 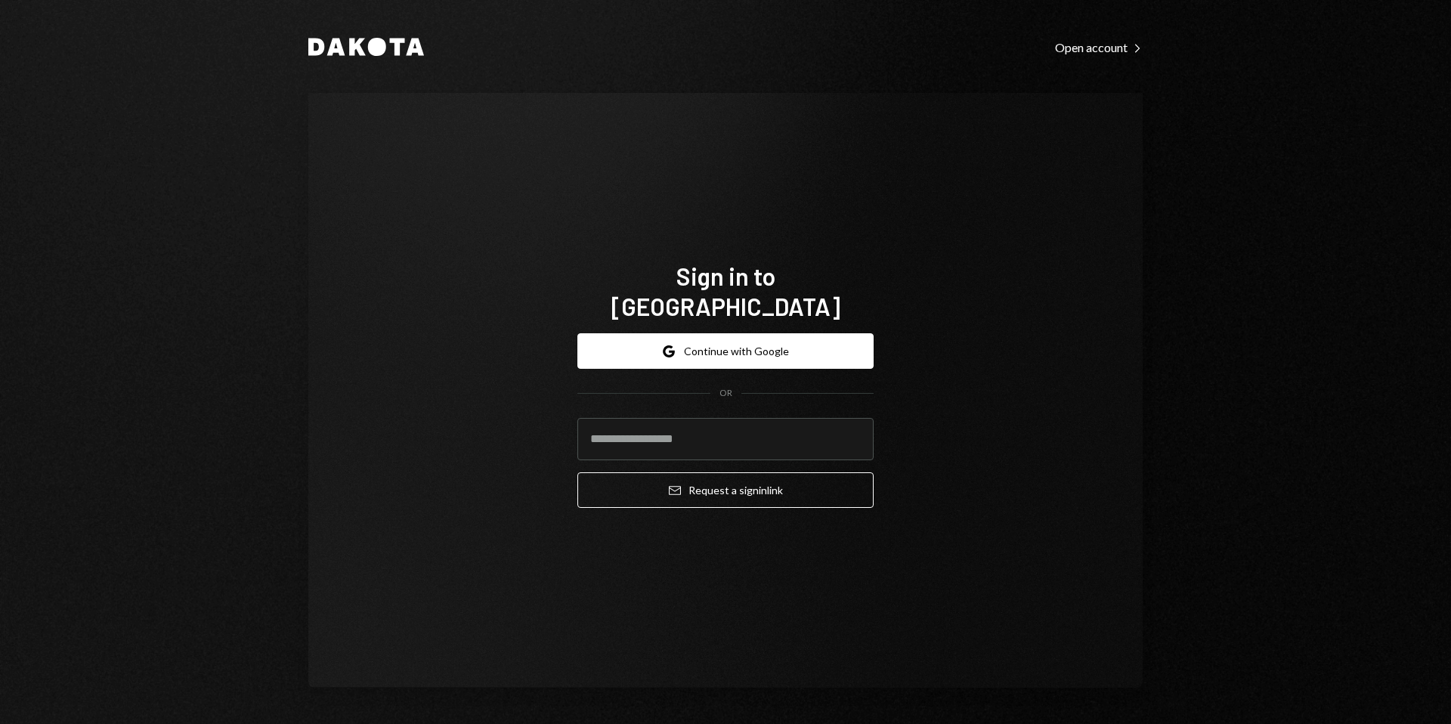 What do you see at coordinates (726, 490) in the screenshot?
I see `button: Request a signinlink` at bounding box center [726, 490].